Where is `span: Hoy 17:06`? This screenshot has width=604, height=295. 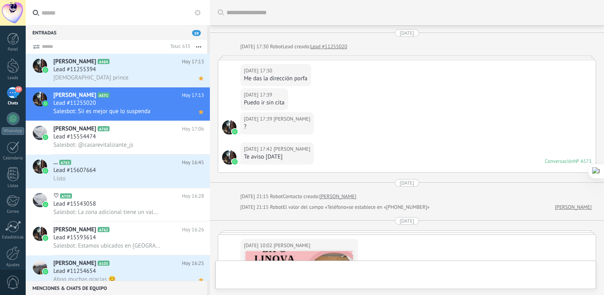 span: Hoy 17:06 is located at coordinates (193, 129).